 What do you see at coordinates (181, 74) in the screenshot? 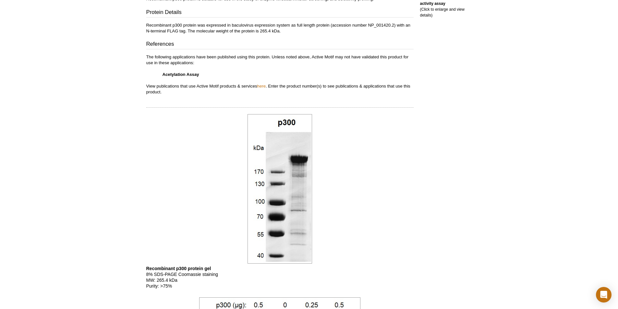
I see `strong: Acetylation Assay` at bounding box center [181, 74].